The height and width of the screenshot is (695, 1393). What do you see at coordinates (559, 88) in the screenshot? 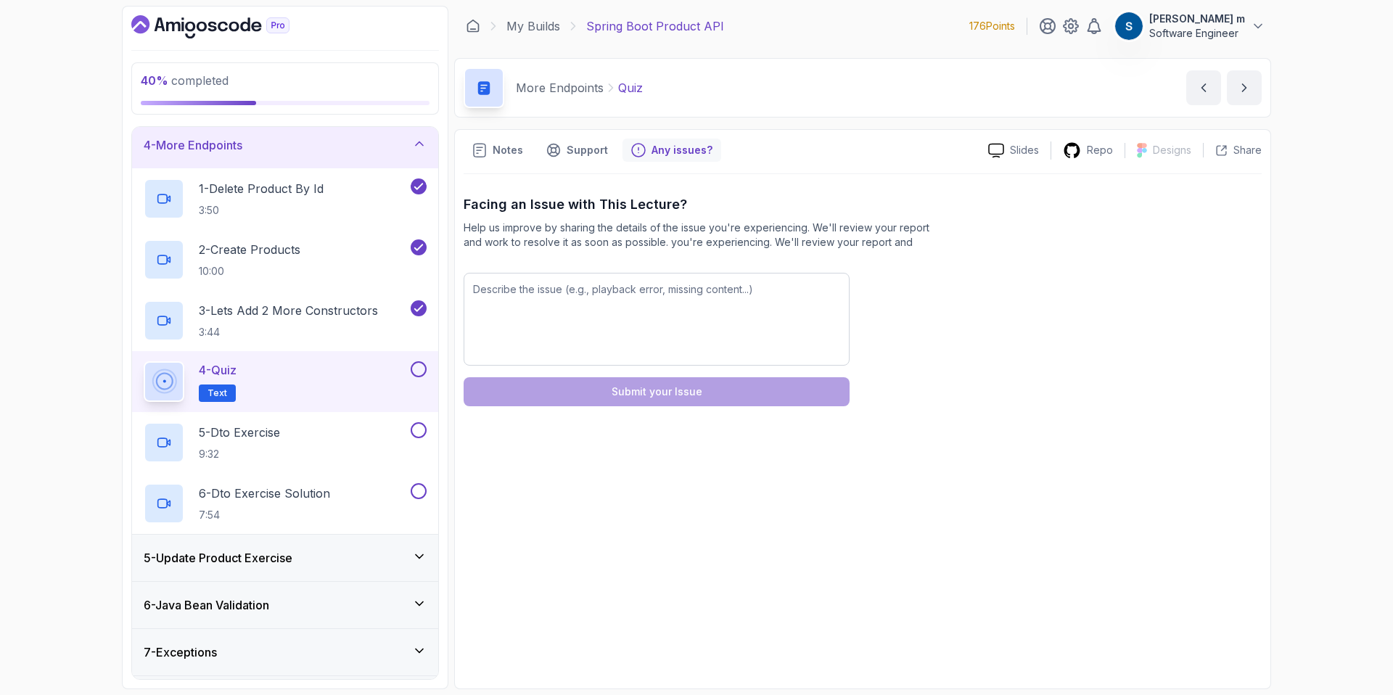
I see `p: More Endpoints` at bounding box center [559, 88].